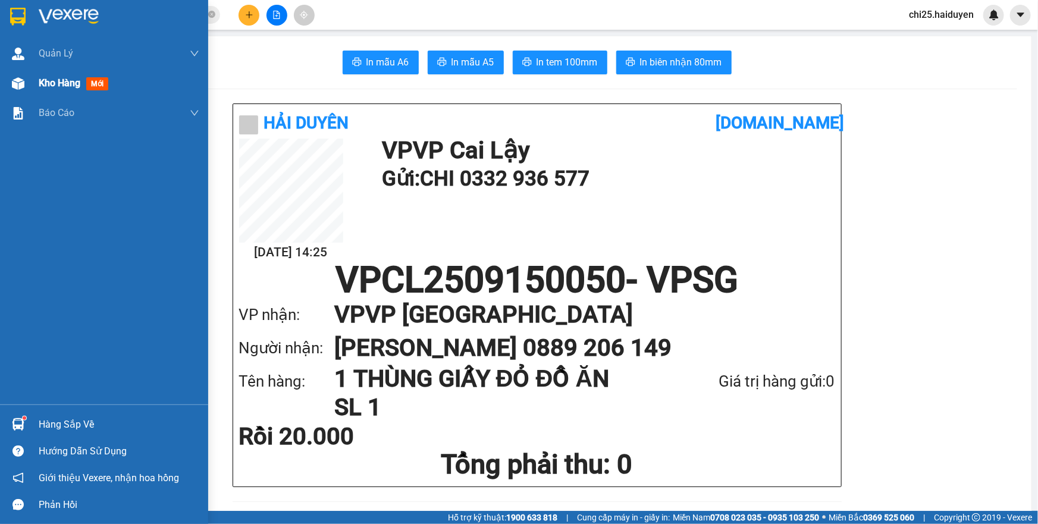  Describe the element at coordinates (537, 464) in the screenshot. I see `h1: Tổng phải thu: 0` at that location.